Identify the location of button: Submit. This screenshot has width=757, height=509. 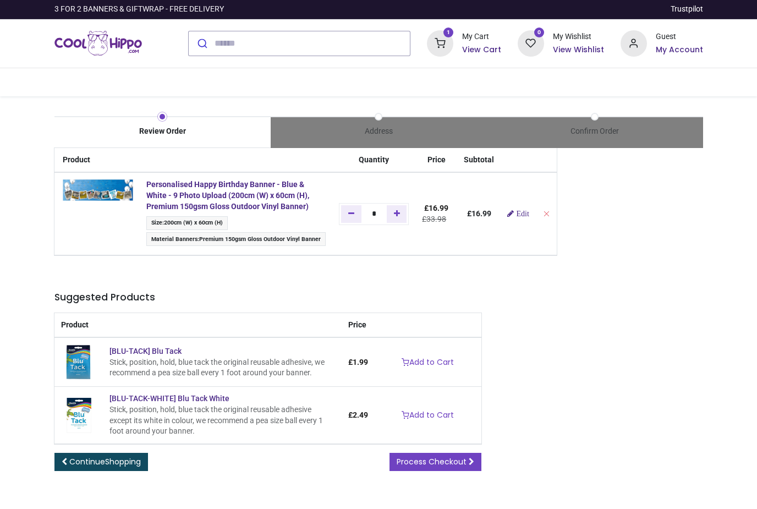
(201, 43).